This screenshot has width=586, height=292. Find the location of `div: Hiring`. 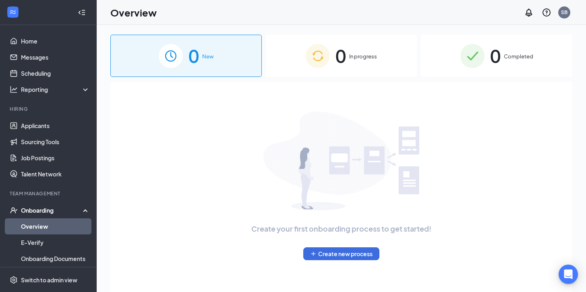

div: Hiring is located at coordinates (49, 109).